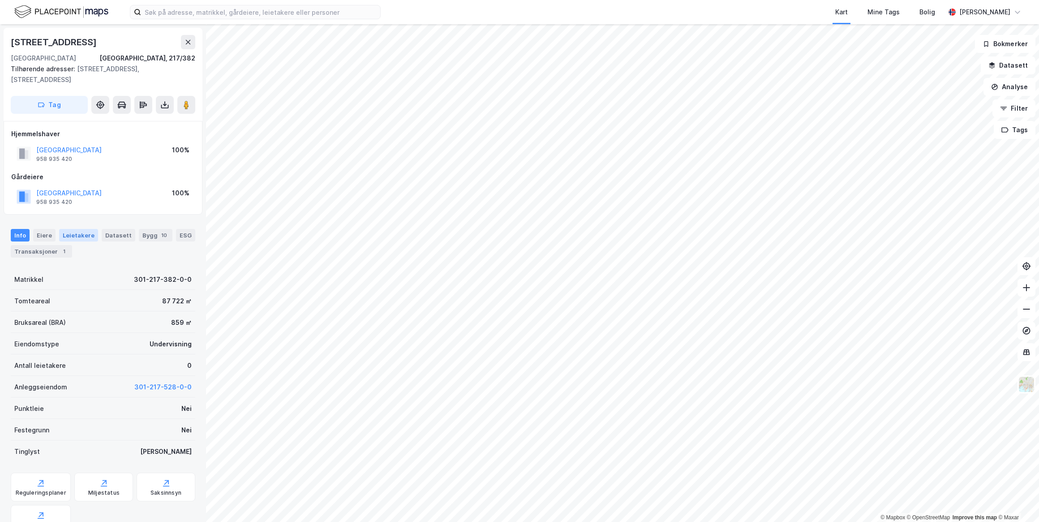 The image size is (1039, 522). I want to click on div: Leietakere, so click(78, 235).